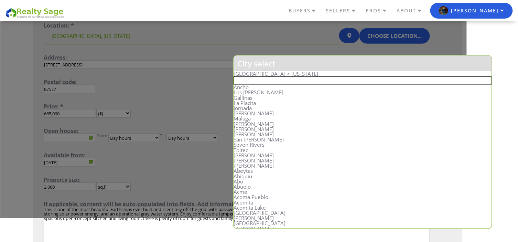 This screenshot has height=242, width=518. I want to click on li: Abuelo, so click(363, 187).